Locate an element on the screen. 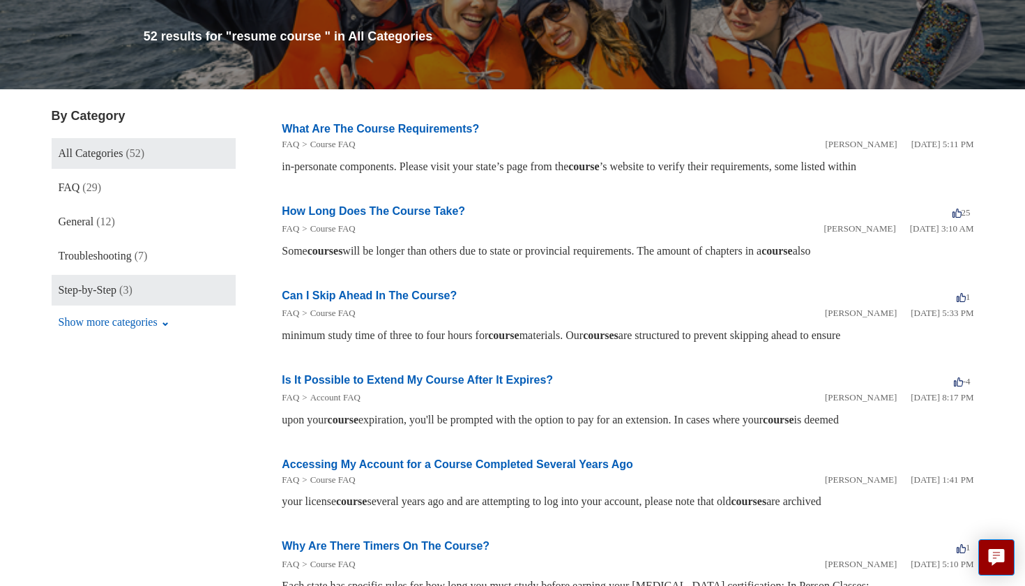 The height and width of the screenshot is (586, 1025). time: 01/05/2024, 17:33 is located at coordinates (942, 312).